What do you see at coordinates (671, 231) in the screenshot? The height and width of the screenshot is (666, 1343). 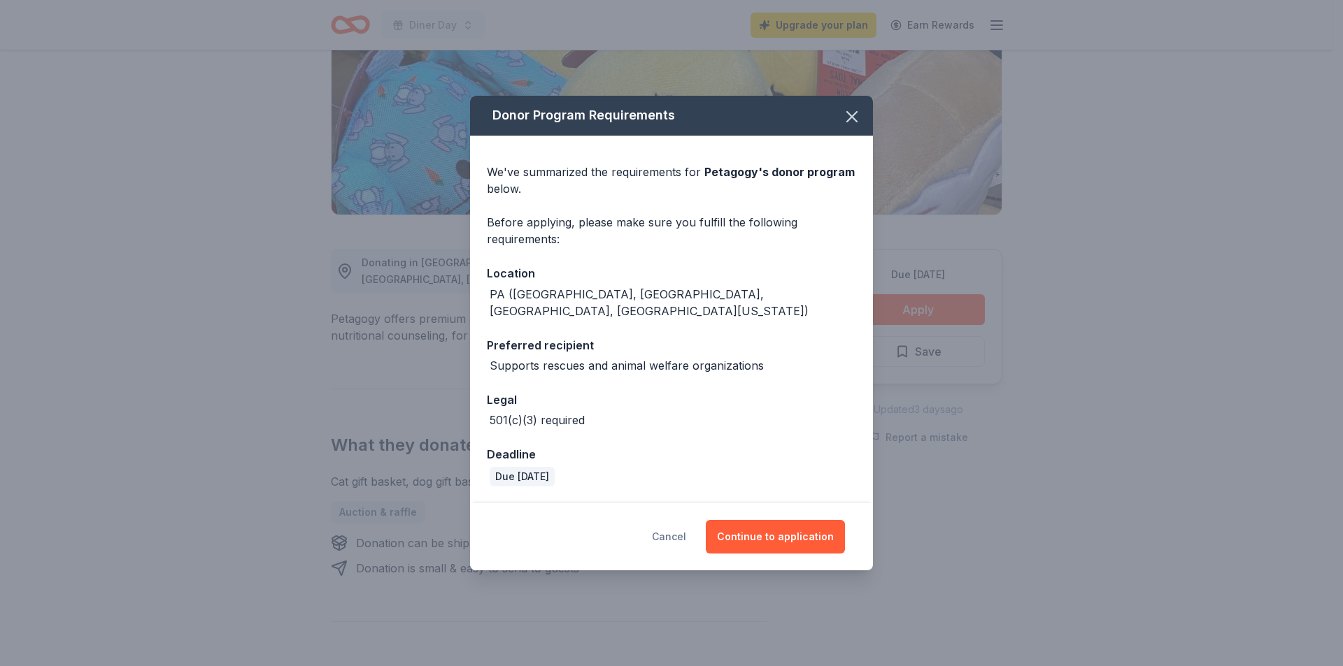 I see `div: Before applying, please make sure you fulfill the following requirements:` at bounding box center [671, 231].